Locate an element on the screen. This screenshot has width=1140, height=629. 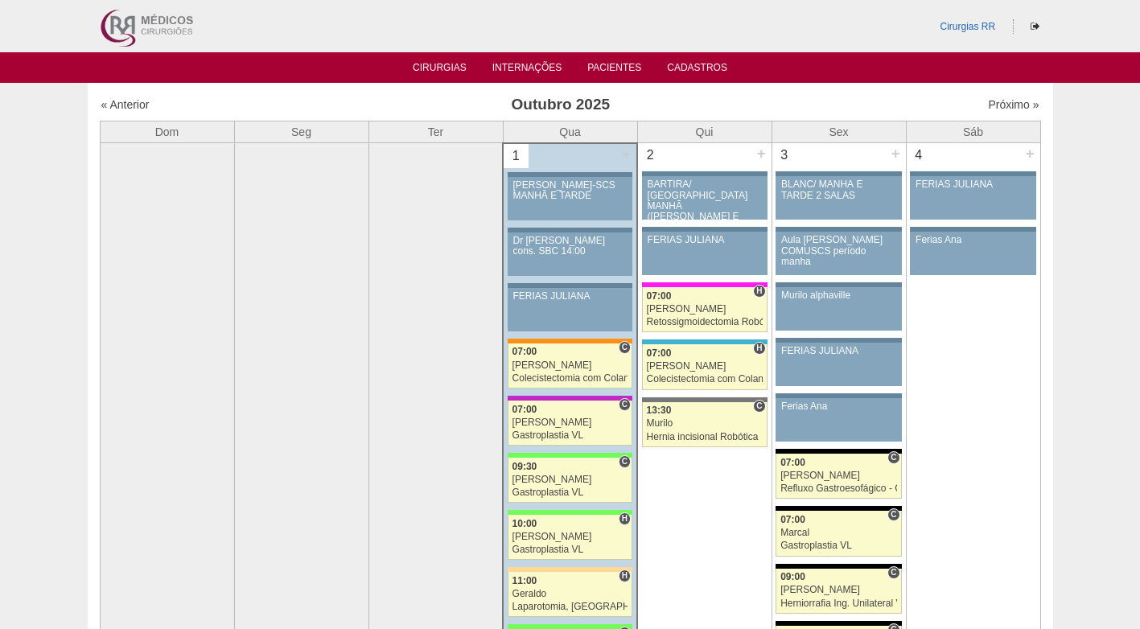
div: BLANC/ MANHÃ E TARDE 2 SALAS is located at coordinates (839, 190).